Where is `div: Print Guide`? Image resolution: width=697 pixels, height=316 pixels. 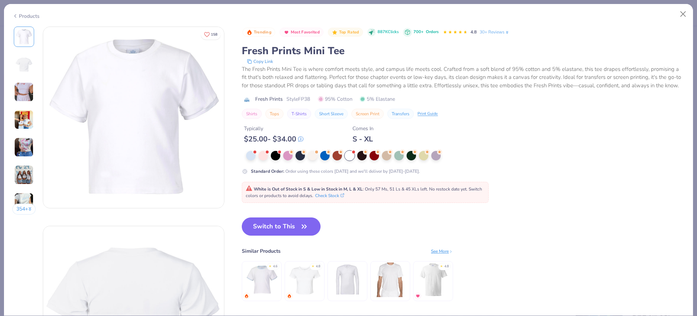 div: Print Guide is located at coordinates (428, 114).